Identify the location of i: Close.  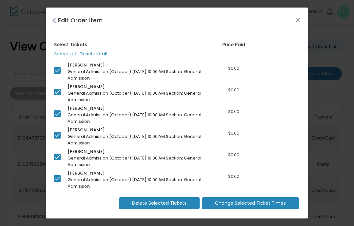
(54, 21).